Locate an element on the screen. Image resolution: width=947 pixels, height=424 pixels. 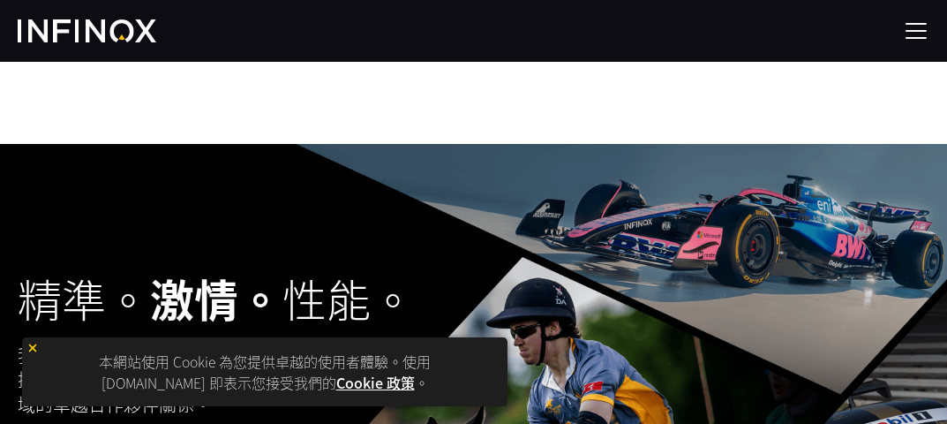
font: 精準。 is located at coordinates (84, 297).